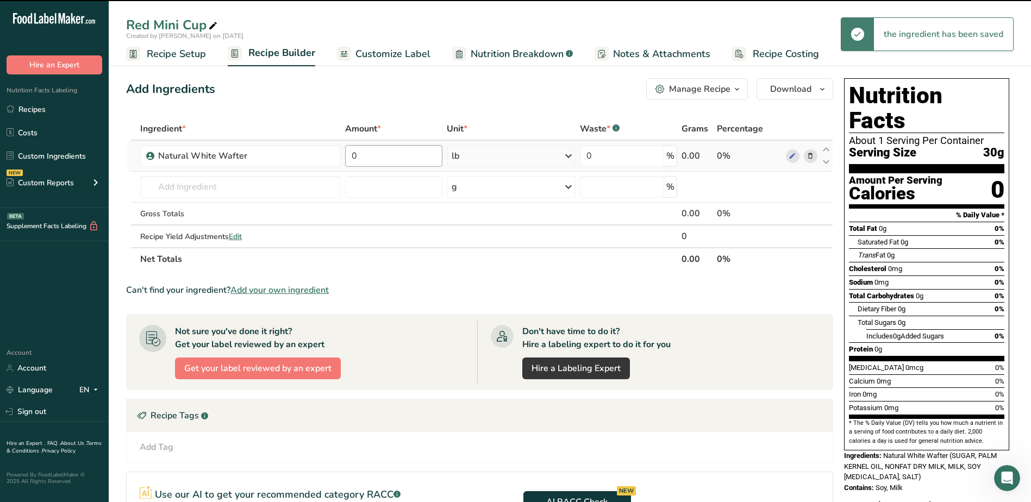  I want to click on span: Fat, so click(872, 255).